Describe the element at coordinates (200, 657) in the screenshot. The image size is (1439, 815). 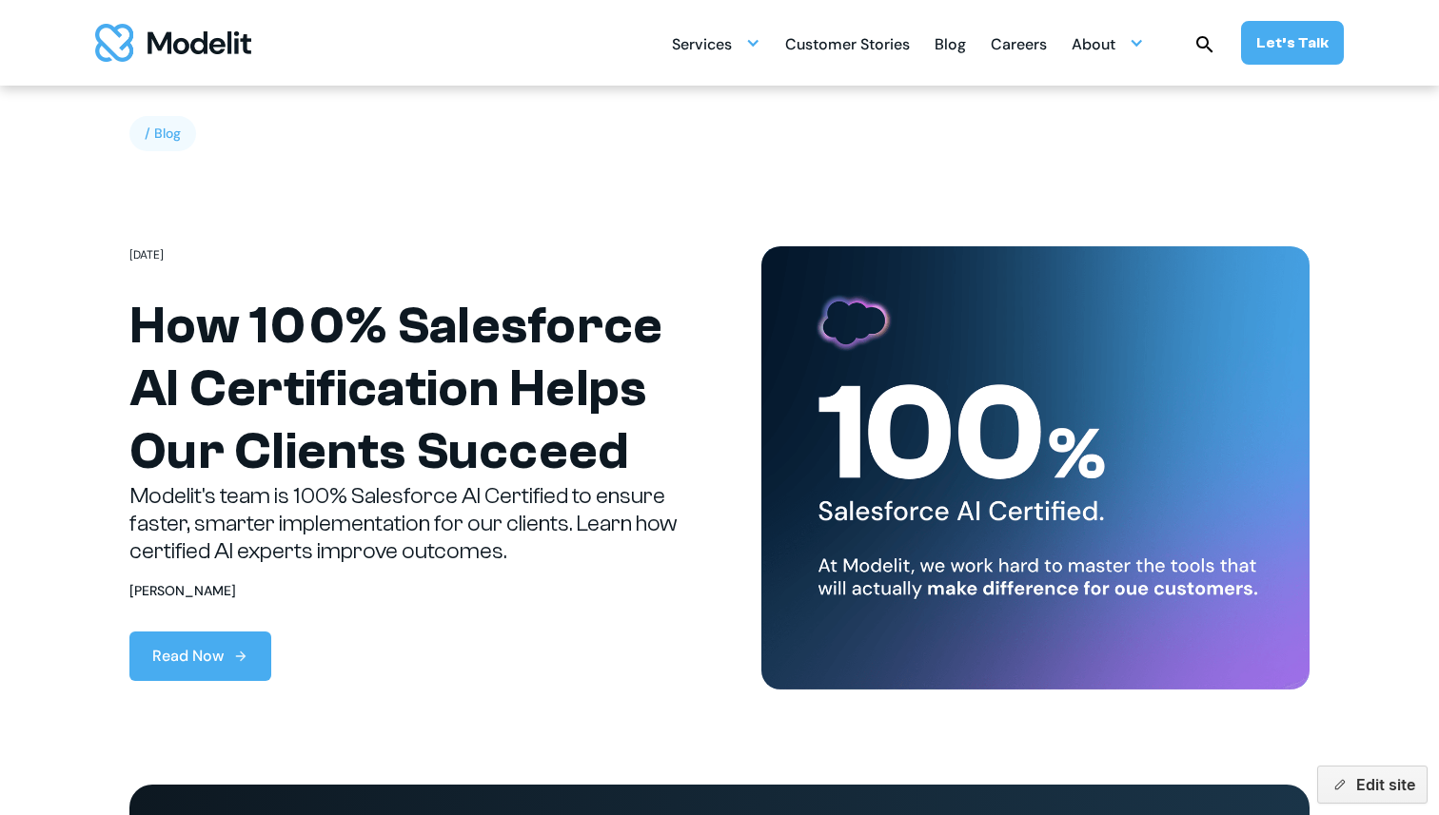
I see `a: Read Now` at that location.